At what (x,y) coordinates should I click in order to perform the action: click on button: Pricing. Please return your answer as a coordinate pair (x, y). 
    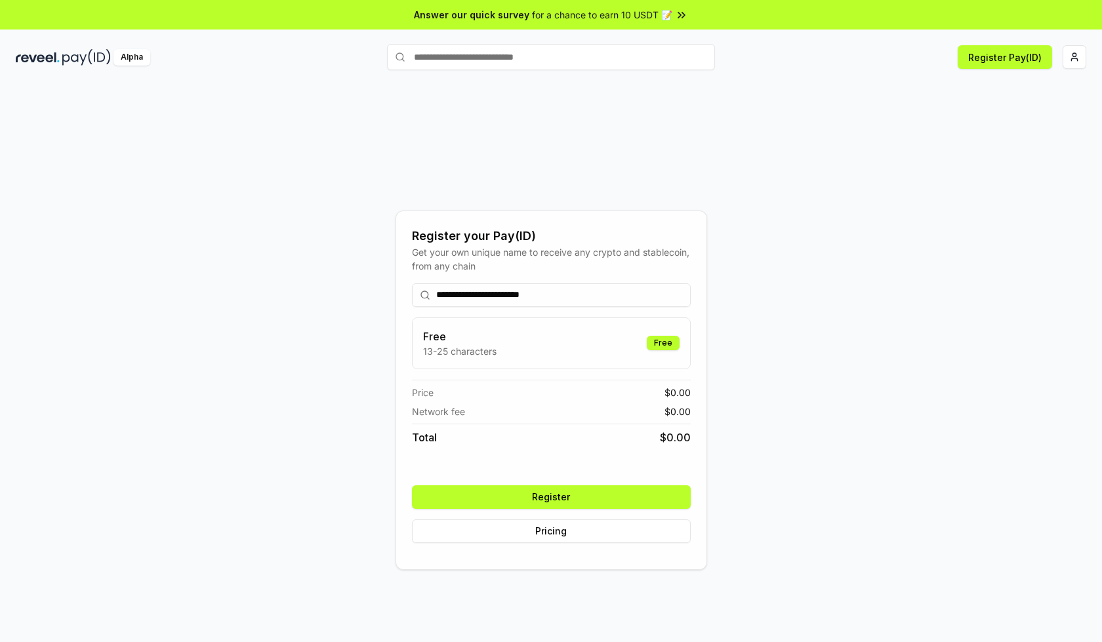
    Looking at the image, I should click on (551, 532).